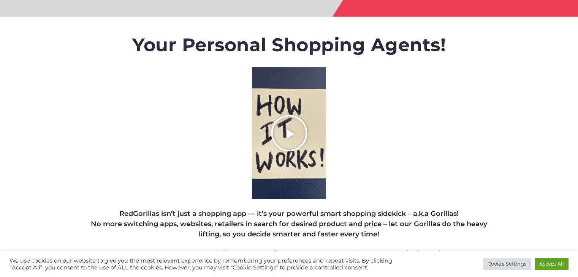 Image resolution: width=578 pixels, height=277 pixels. I want to click on div: We use cookies on our website to give you the most relevant experience by remembering your prefer..., so click(205, 264).